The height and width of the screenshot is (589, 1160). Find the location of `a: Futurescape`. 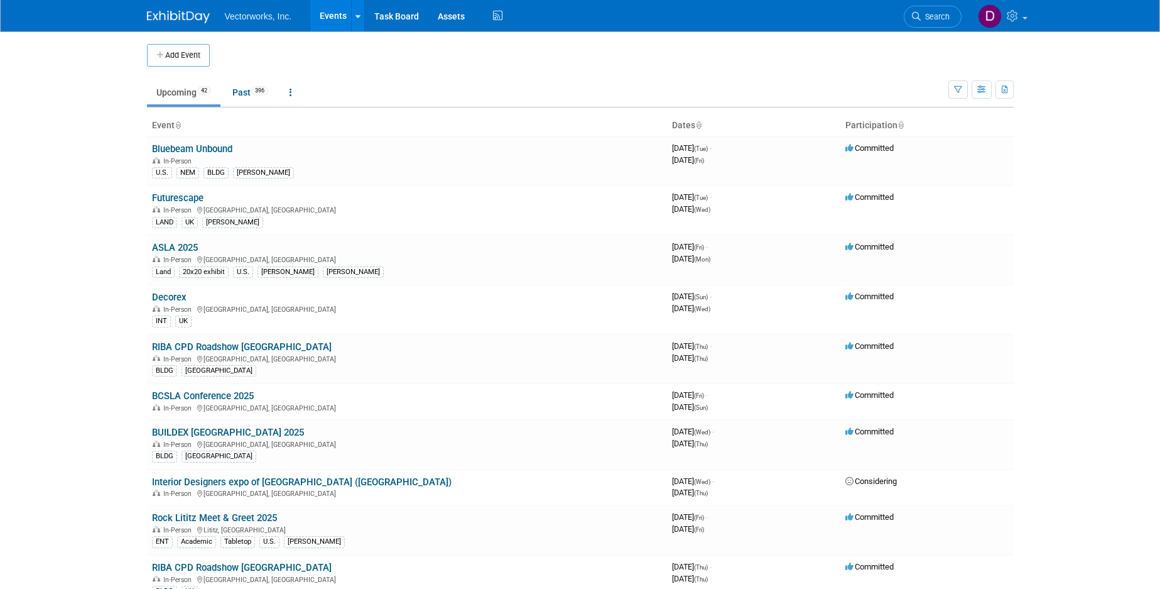

a: Futurescape is located at coordinates (178, 198).